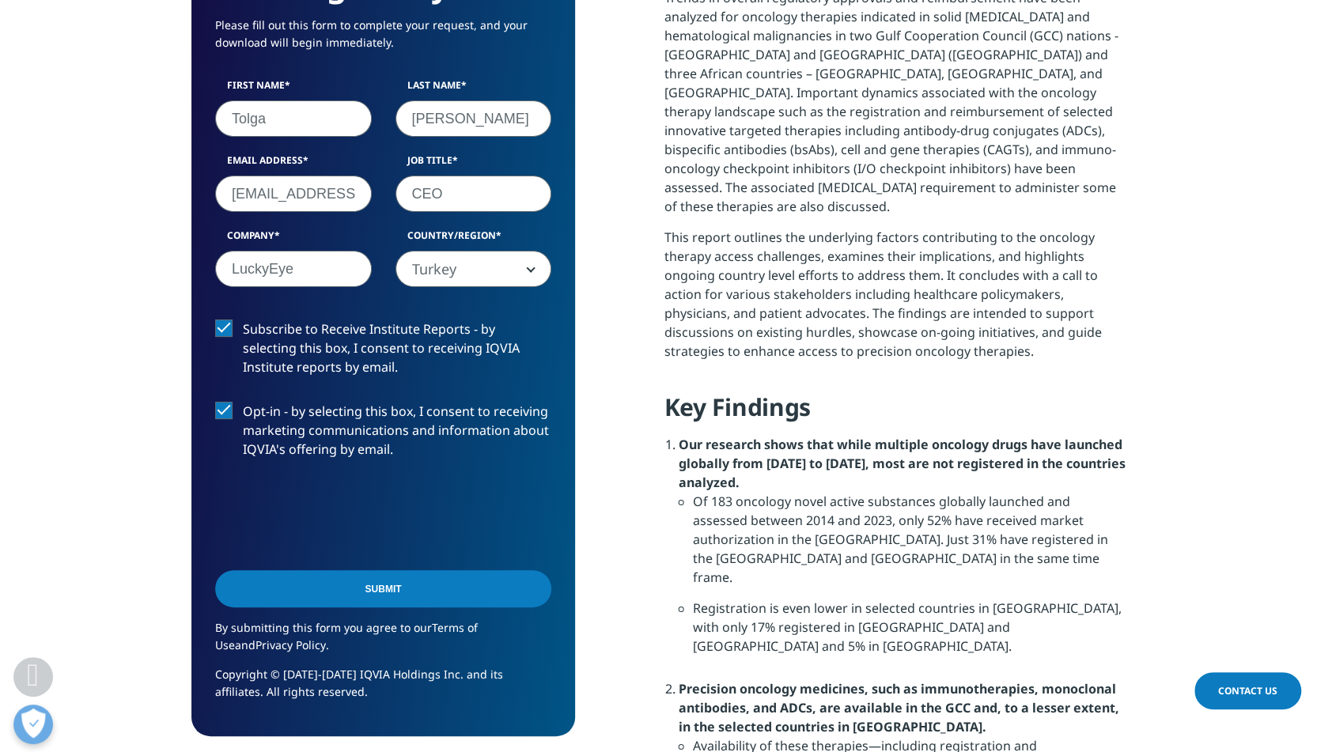  Describe the element at coordinates (383, 352) in the screenshot. I see `label: Subscribe to Receive Institute Reports - by selecting this box, I consent to receiving IQVIA Inst...` at that location.